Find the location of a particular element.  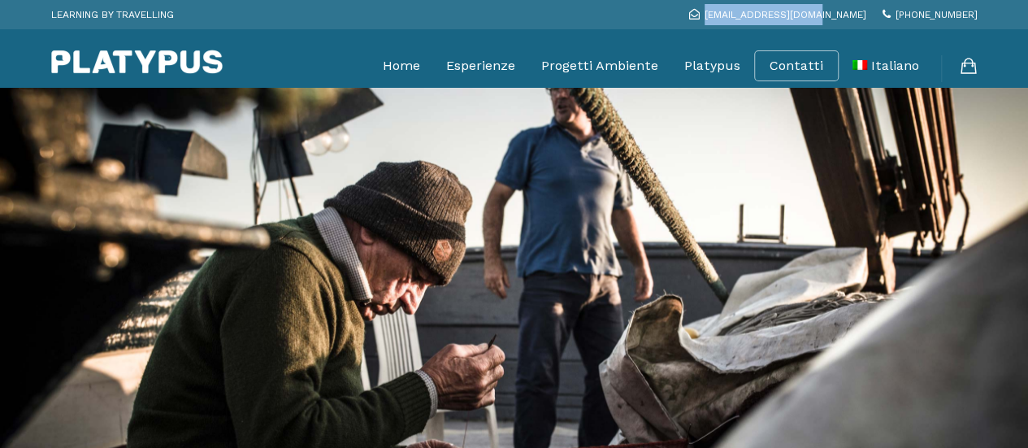

img: Platypus is located at coordinates (137, 62).